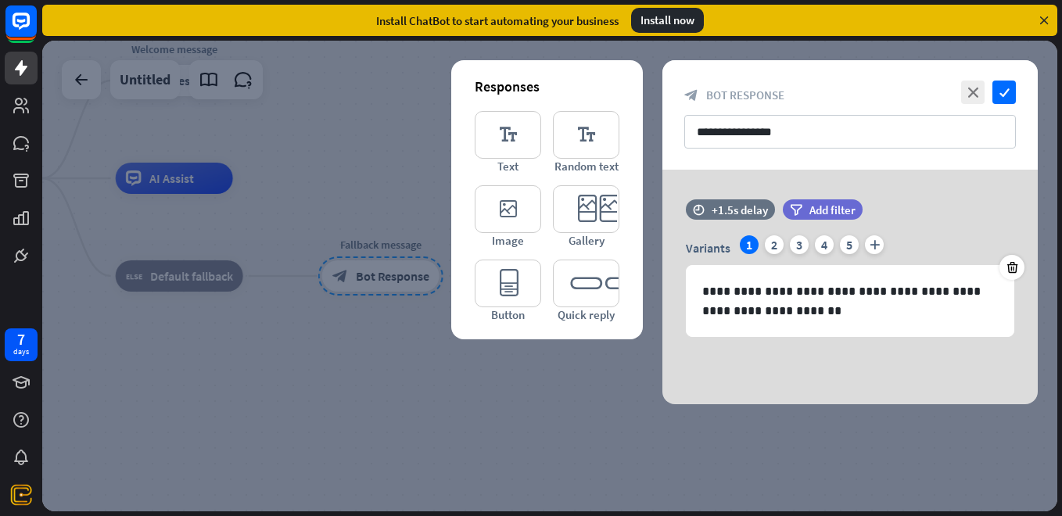 The width and height of the screenshot is (1062, 516). Describe the element at coordinates (1004, 92) in the screenshot. I see `i: check` at that location.